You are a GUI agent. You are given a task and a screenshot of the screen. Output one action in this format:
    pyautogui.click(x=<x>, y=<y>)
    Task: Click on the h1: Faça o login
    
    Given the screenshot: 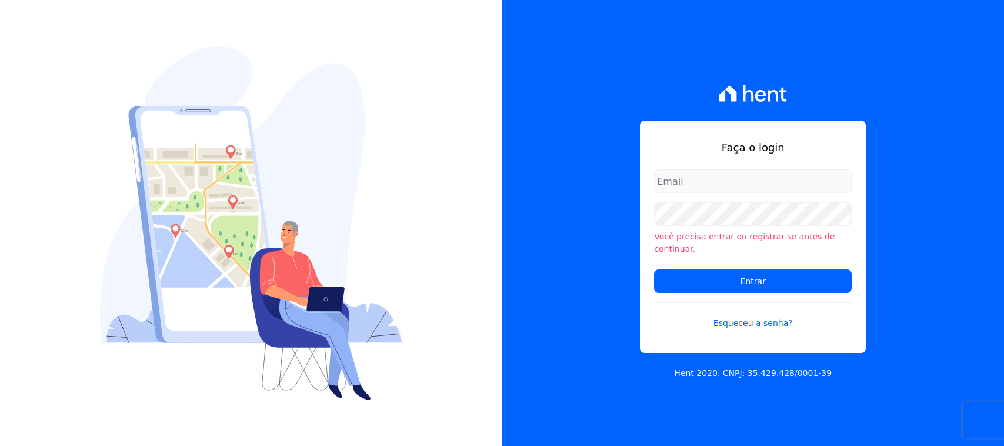 What is the action you would take?
    pyautogui.click(x=753, y=147)
    